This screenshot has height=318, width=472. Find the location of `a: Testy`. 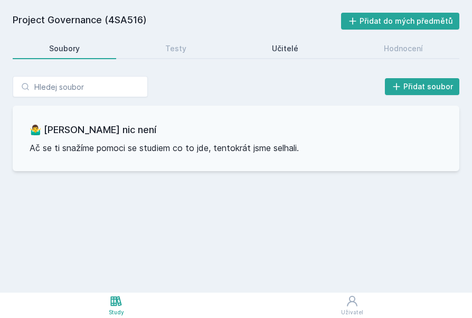

a: Testy is located at coordinates (176, 49).